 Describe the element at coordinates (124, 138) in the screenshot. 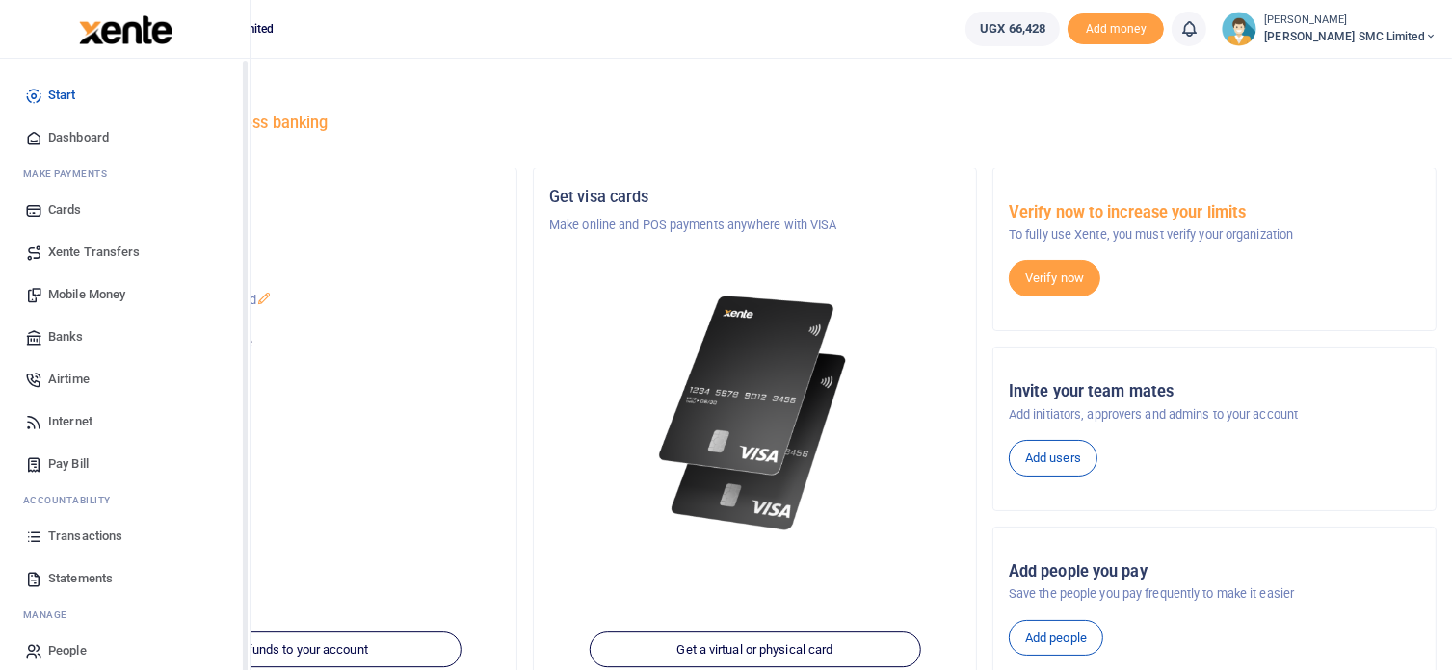

I see `a: Dashboard` at that location.